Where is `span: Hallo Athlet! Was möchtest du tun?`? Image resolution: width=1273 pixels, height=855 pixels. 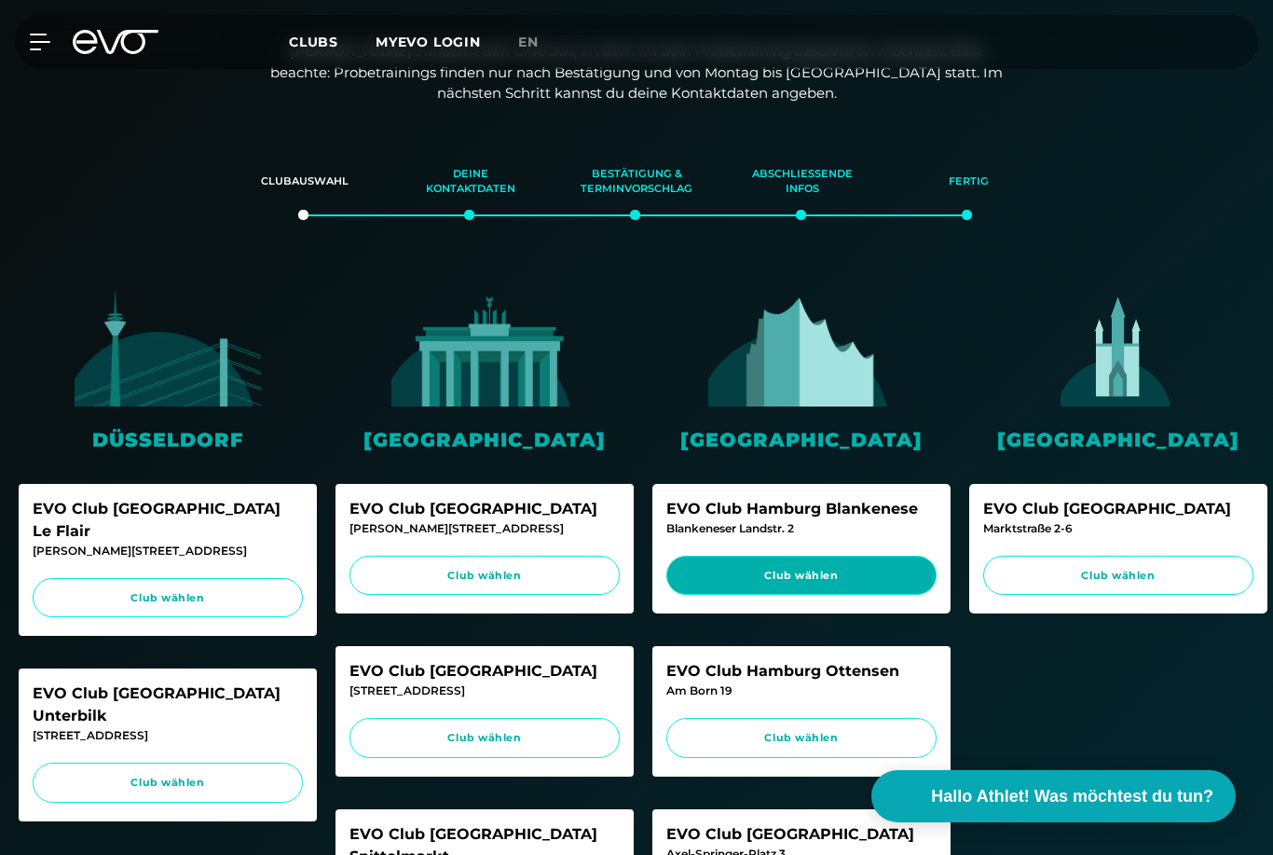 span: Hallo Athlet! Was möchtest du tun? is located at coordinates (1072, 796).